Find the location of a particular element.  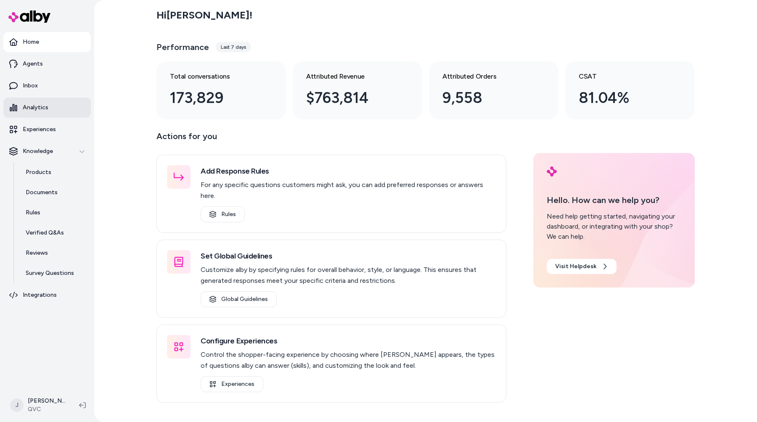

a: Inbox is located at coordinates (47, 86).